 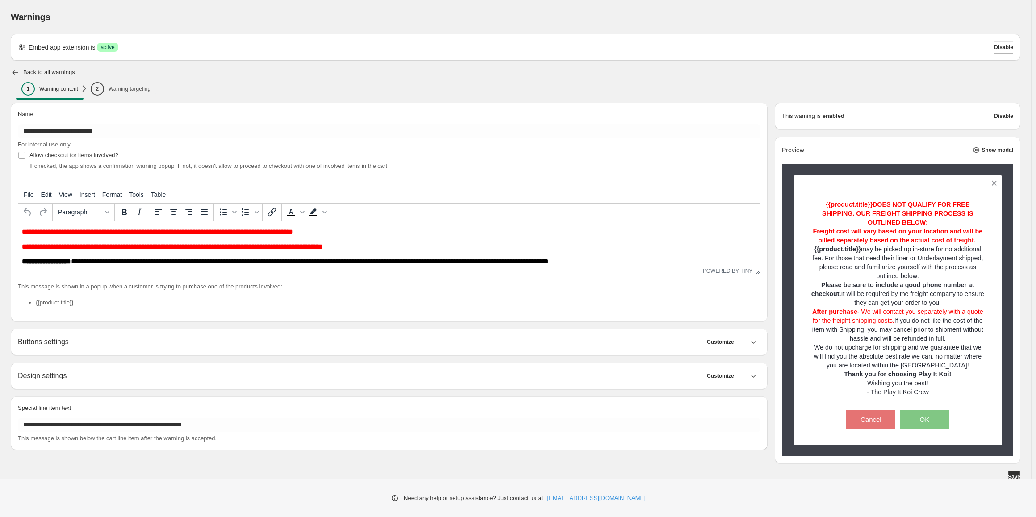 What do you see at coordinates (893, 289) in the screenshot?
I see `strong: Please be sure to include a good phone number at checkout.` at bounding box center [893, 289].